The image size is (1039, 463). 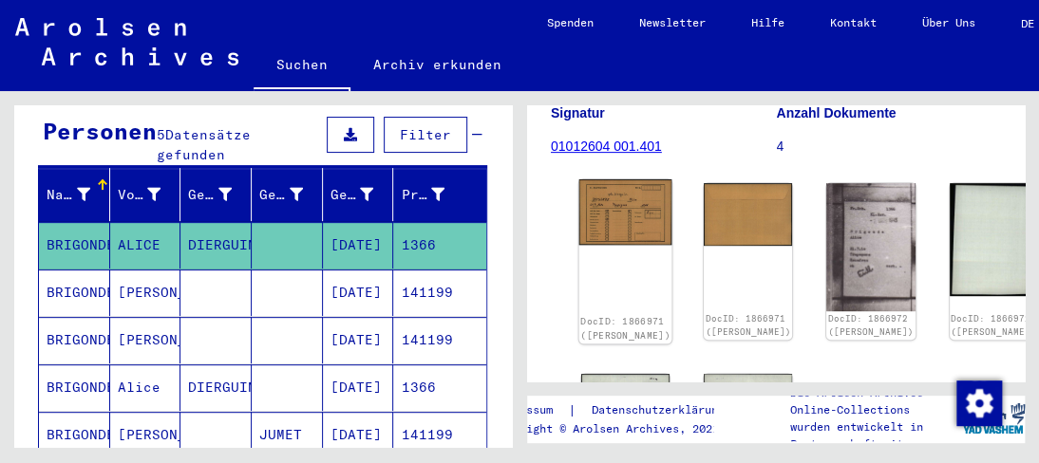 What do you see at coordinates (577, 113) in the screenshot?
I see `b: Signatur` at bounding box center [577, 113].